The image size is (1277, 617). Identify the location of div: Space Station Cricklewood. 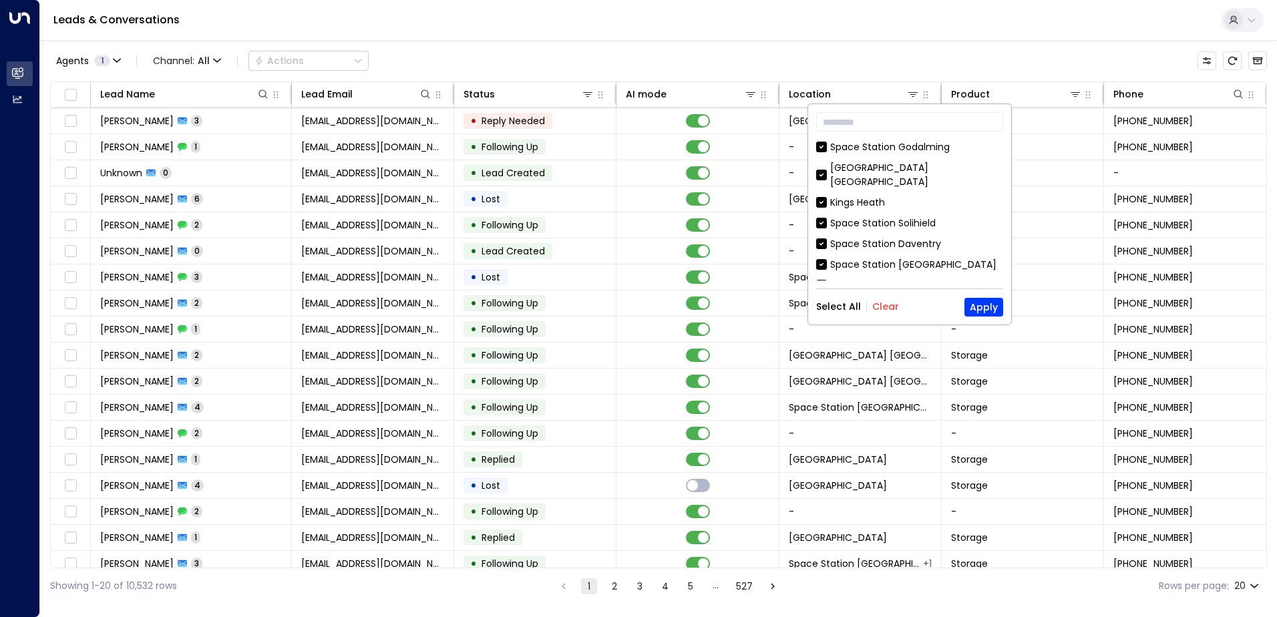
(927, 564).